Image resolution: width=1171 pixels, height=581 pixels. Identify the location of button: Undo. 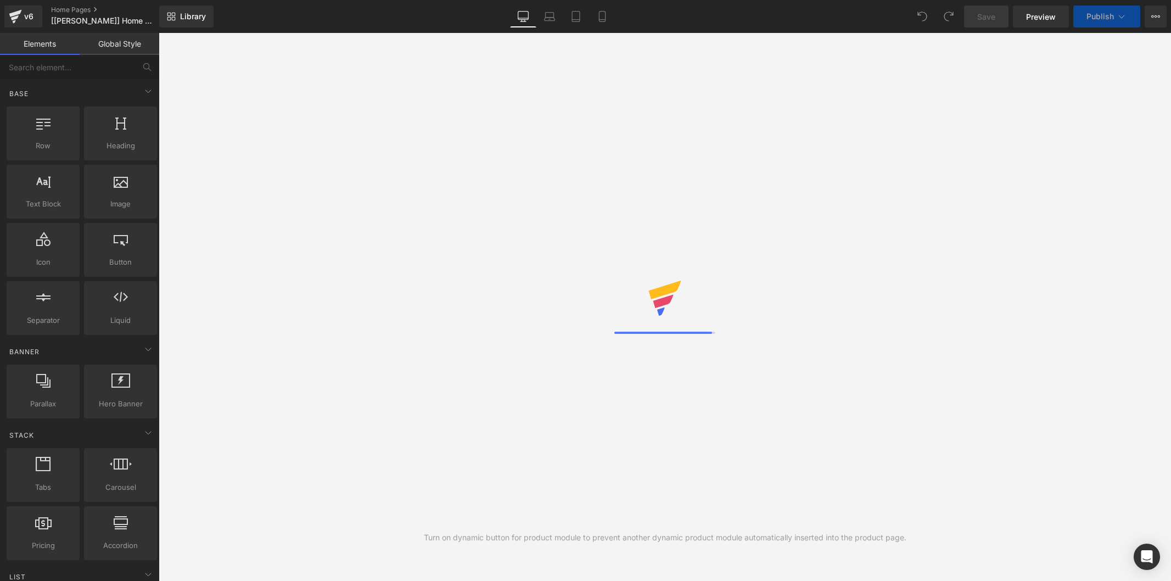
(922, 16).